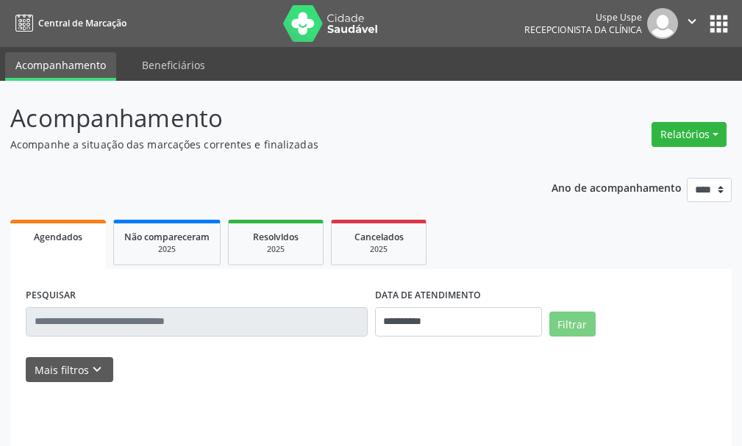 The width and height of the screenshot is (742, 446). What do you see at coordinates (276, 237) in the screenshot?
I see `span: Resolvidos` at bounding box center [276, 237].